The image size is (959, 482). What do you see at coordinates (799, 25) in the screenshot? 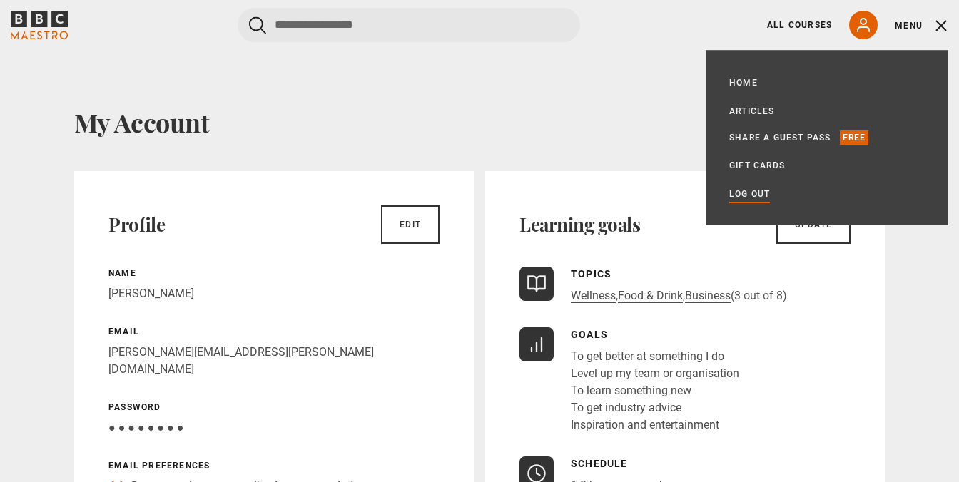
I see `a: All Courses` at bounding box center [799, 25].